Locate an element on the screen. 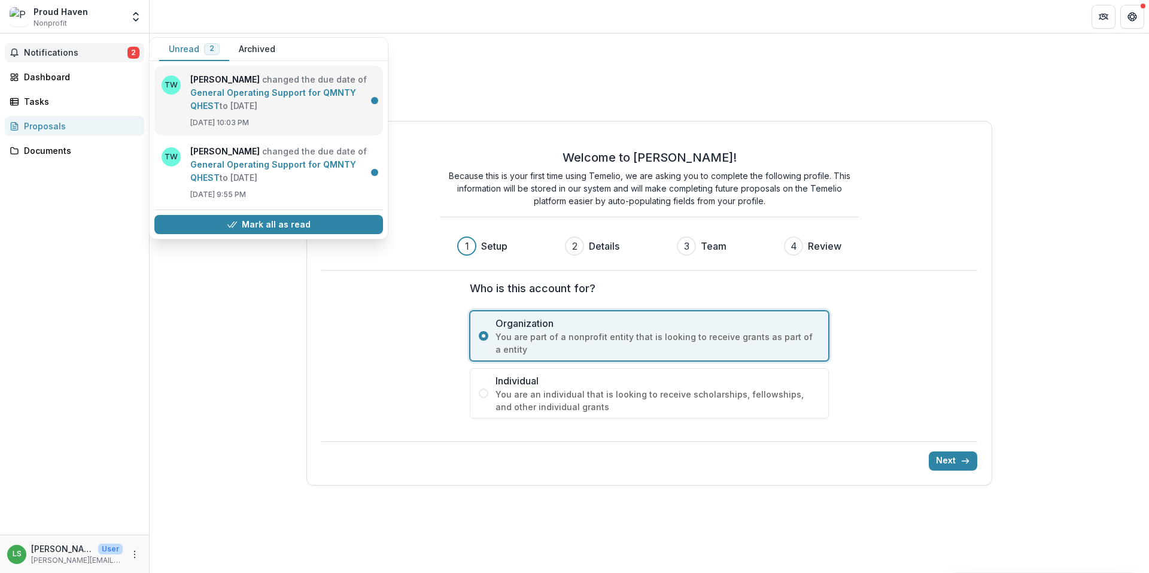 This screenshot has width=1149, height=573. div: Progress is located at coordinates (650, 246).